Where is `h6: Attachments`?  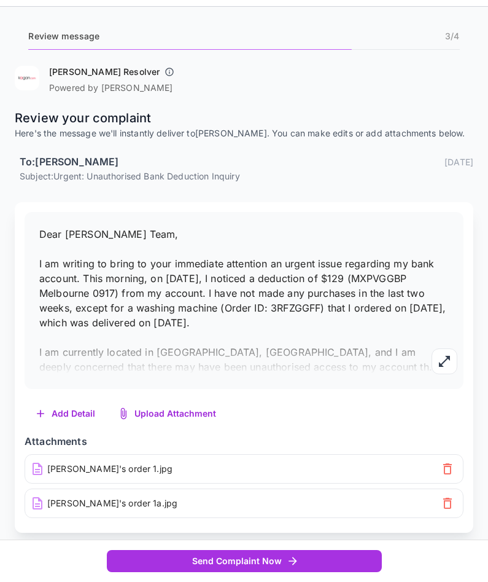 h6: Attachments is located at coordinates (244, 442).